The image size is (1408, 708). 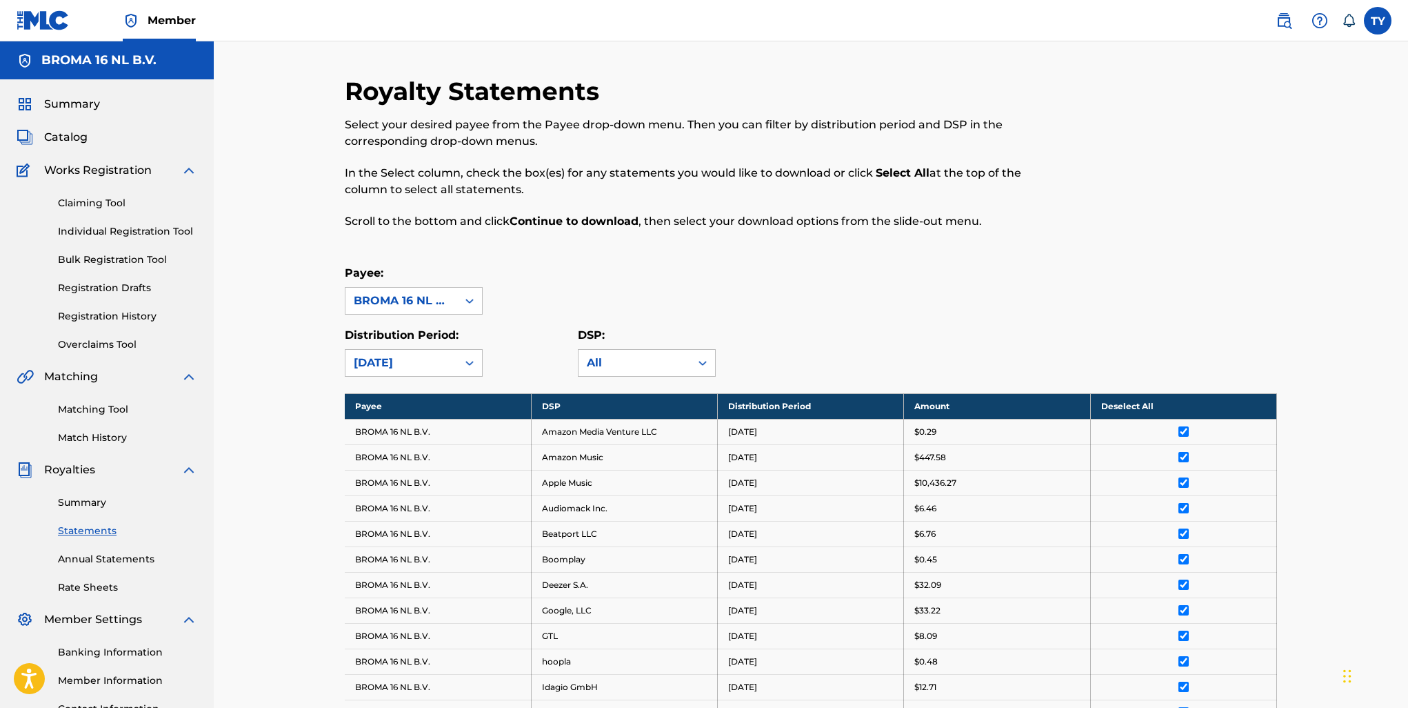 What do you see at coordinates (935, 483) in the screenshot?
I see `p: $10,436.27` at bounding box center [935, 483].